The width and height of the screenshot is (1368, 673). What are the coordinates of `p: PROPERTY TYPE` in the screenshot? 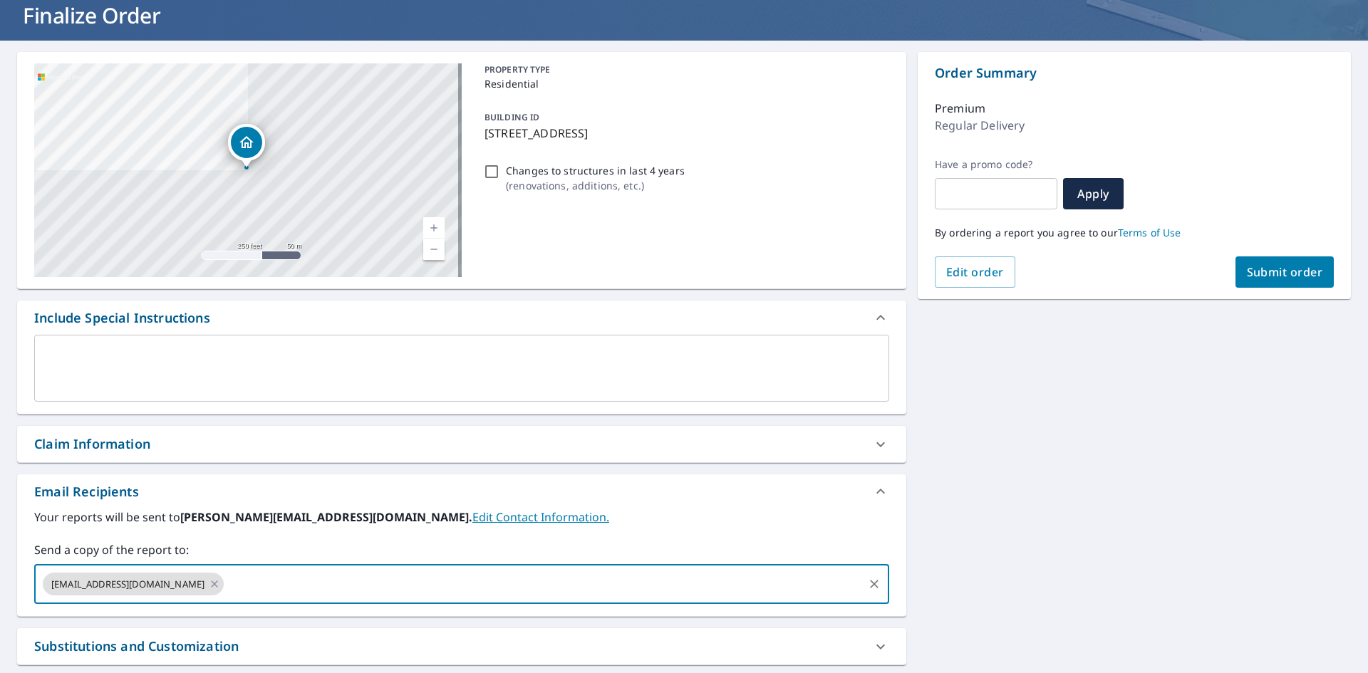 It's located at (684, 70).